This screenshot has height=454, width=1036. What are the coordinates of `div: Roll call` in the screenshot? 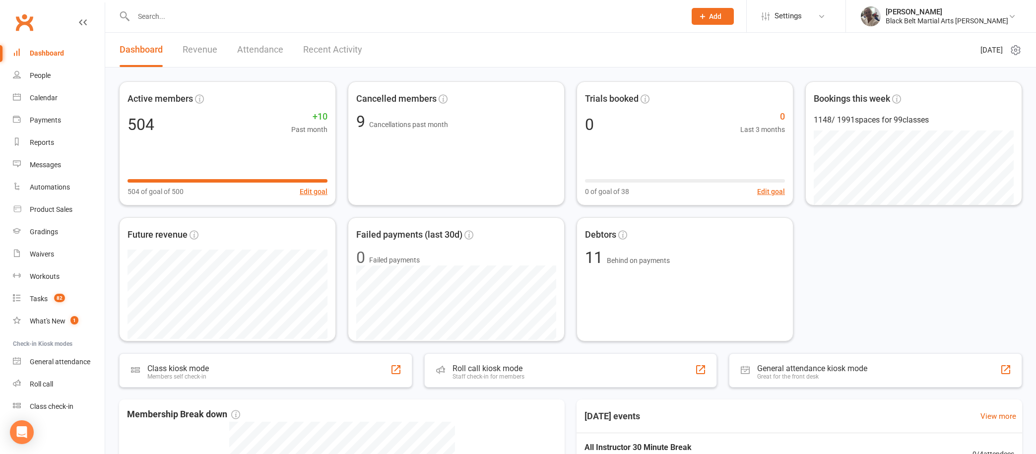 It's located at (41, 384).